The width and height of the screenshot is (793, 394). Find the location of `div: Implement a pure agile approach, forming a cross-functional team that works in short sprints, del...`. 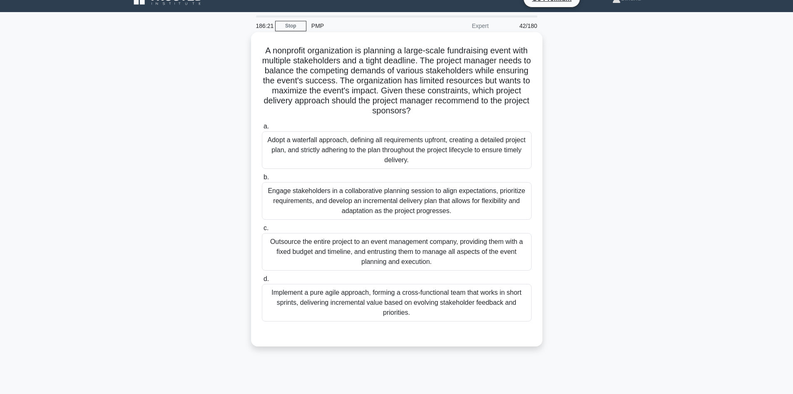

div: Implement a pure agile approach, forming a cross-functional team that works in short sprints, del... is located at coordinates (397, 302).